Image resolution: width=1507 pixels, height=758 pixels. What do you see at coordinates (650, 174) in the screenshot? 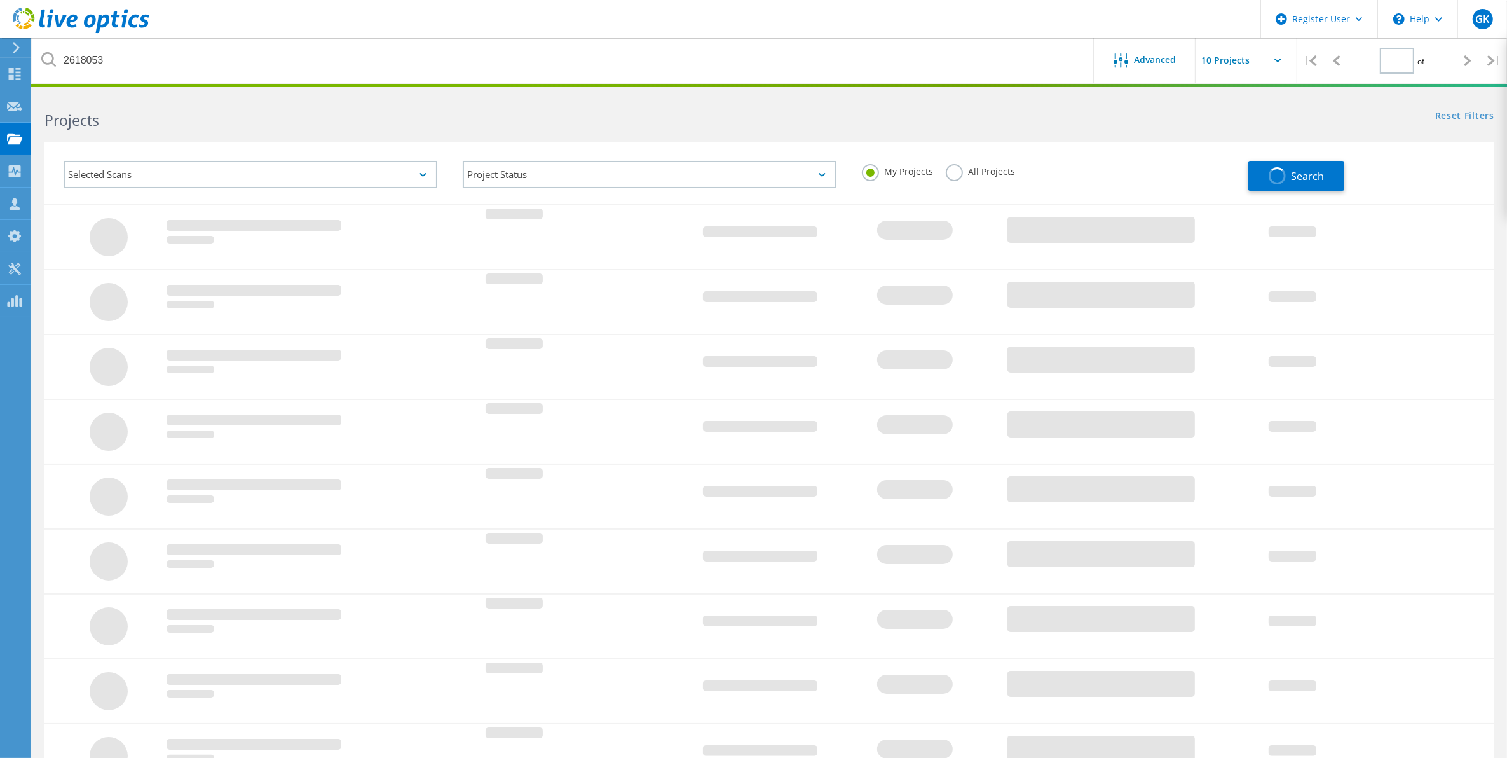
I see `div: Project Status` at bounding box center [650, 174].